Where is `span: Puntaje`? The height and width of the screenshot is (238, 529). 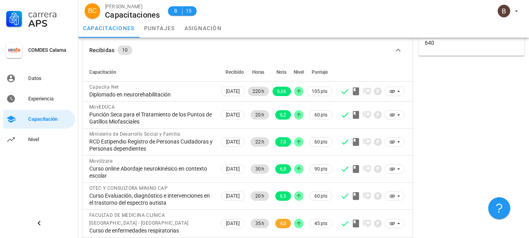 span: Puntaje is located at coordinates (320, 72).